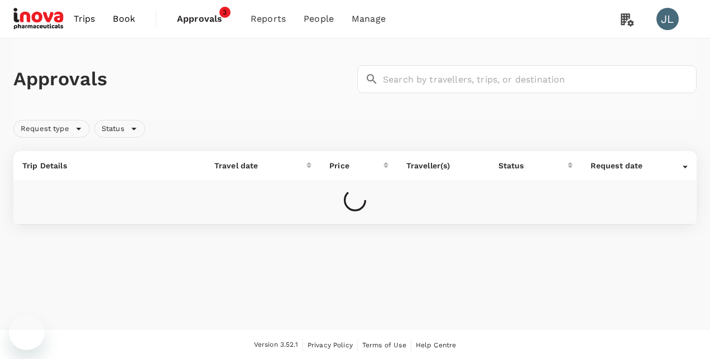 The height and width of the screenshot is (359, 710). I want to click on a: Terms of Use, so click(384, 345).